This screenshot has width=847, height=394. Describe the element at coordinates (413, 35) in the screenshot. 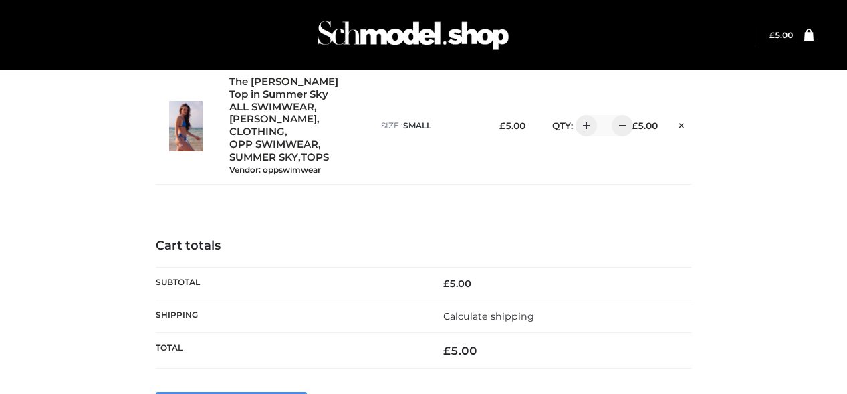

I see `a: Schmodel Admin 964` at that location.